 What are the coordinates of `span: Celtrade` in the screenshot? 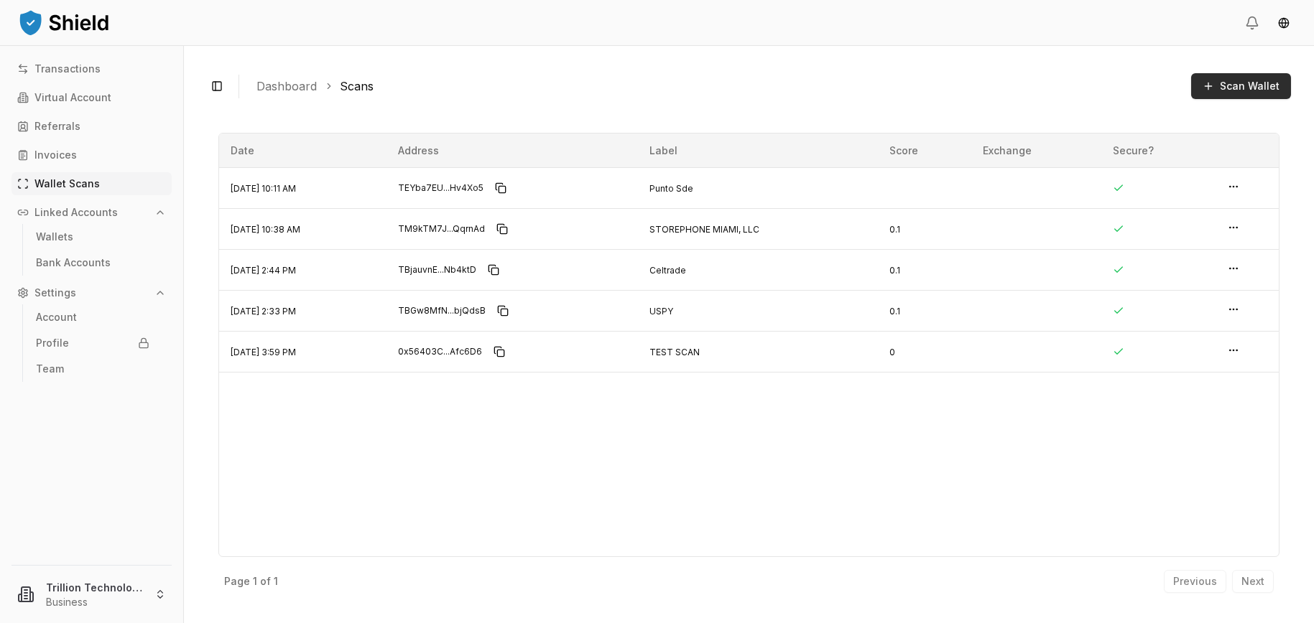 It's located at (667, 270).